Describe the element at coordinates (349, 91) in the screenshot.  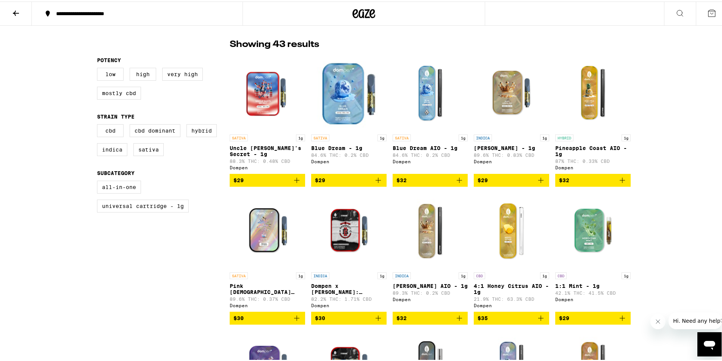
I see `img: Dompen - Blue Dream - 1g` at that location.